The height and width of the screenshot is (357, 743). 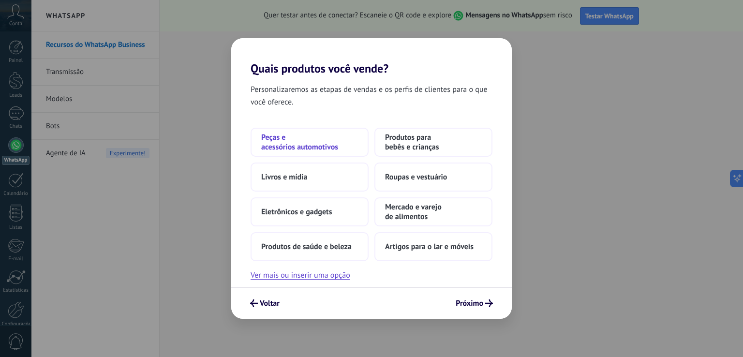 I want to click on button: Peças e acessórios automotivos, so click(x=310, y=142).